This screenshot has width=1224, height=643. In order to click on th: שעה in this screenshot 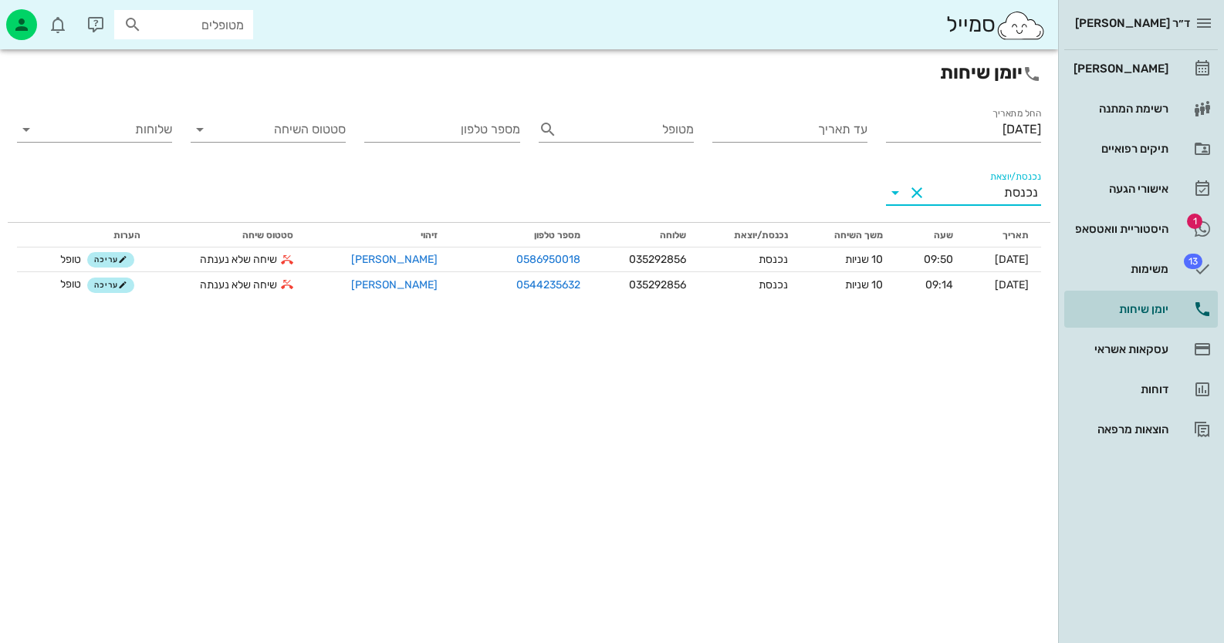, I will do `click(930, 235)`.